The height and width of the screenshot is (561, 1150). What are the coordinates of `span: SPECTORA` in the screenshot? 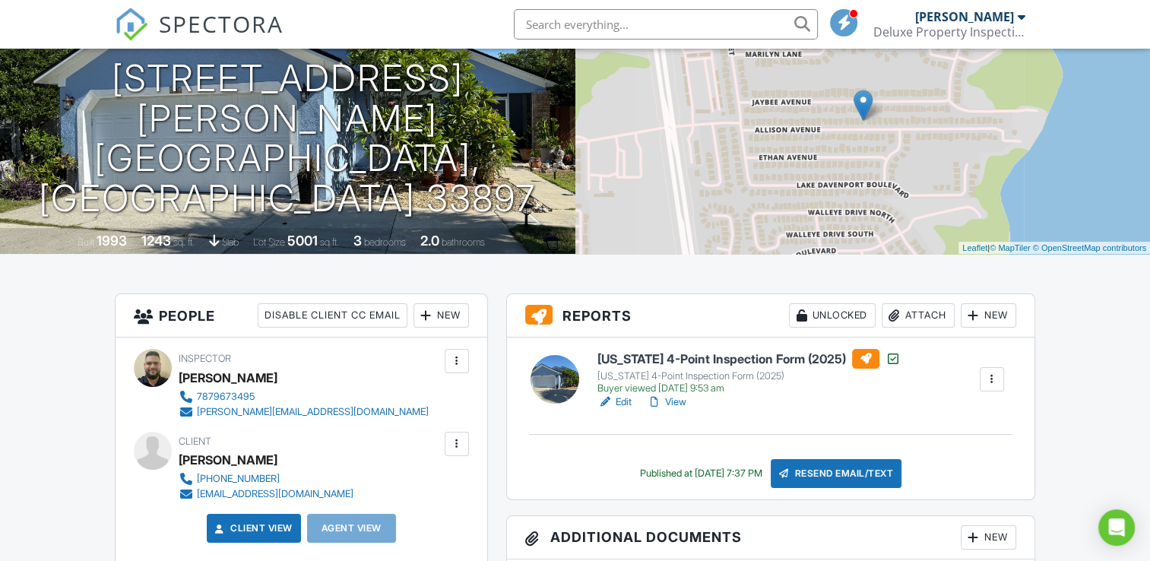 It's located at (221, 24).